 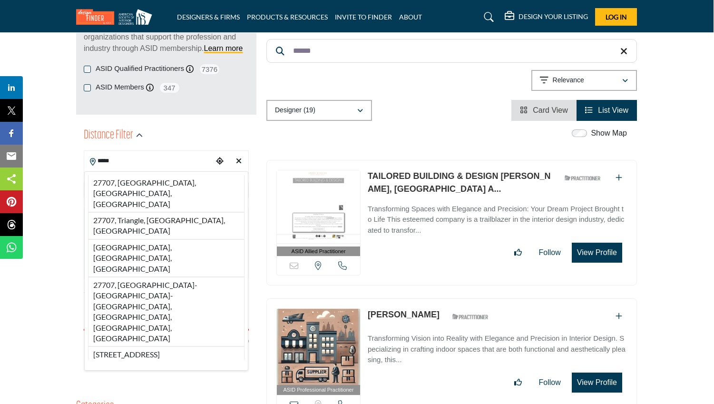 What do you see at coordinates (239, 161) in the screenshot?
I see `div: Clear search location` at bounding box center [239, 161].